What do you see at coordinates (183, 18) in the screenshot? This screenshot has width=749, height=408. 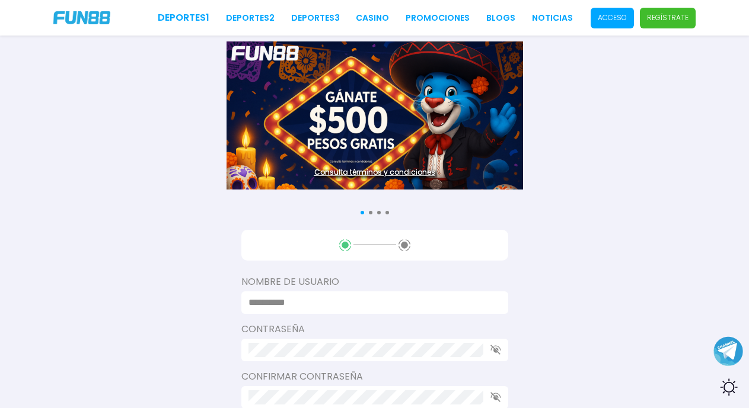 I see `a: Deportes1` at bounding box center [183, 18].